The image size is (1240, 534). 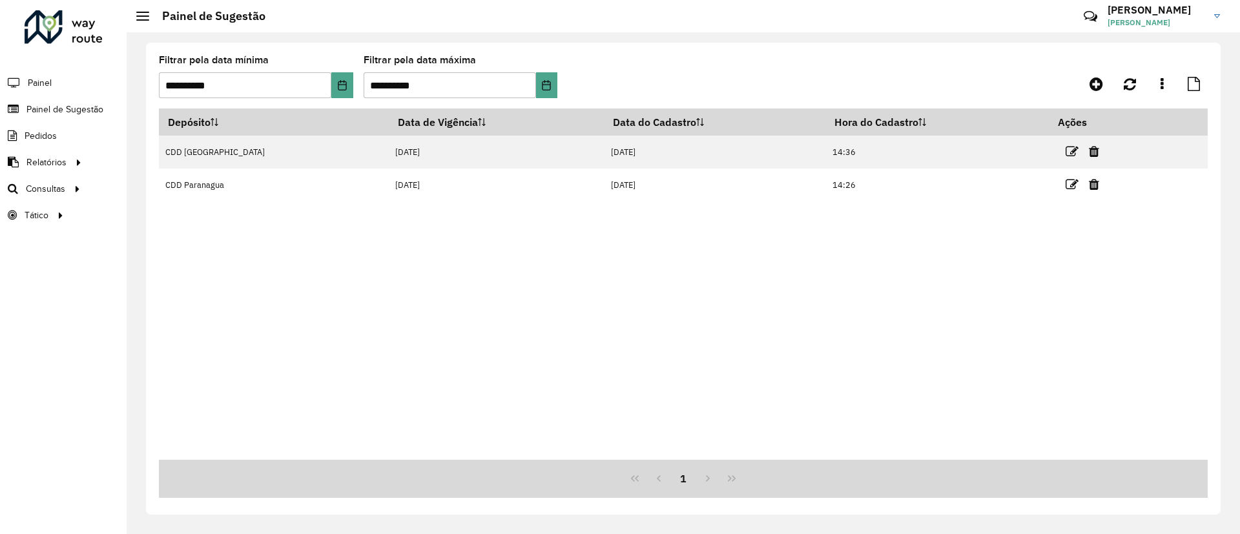 What do you see at coordinates (683, 478) in the screenshot?
I see `button: 1` at bounding box center [683, 478].